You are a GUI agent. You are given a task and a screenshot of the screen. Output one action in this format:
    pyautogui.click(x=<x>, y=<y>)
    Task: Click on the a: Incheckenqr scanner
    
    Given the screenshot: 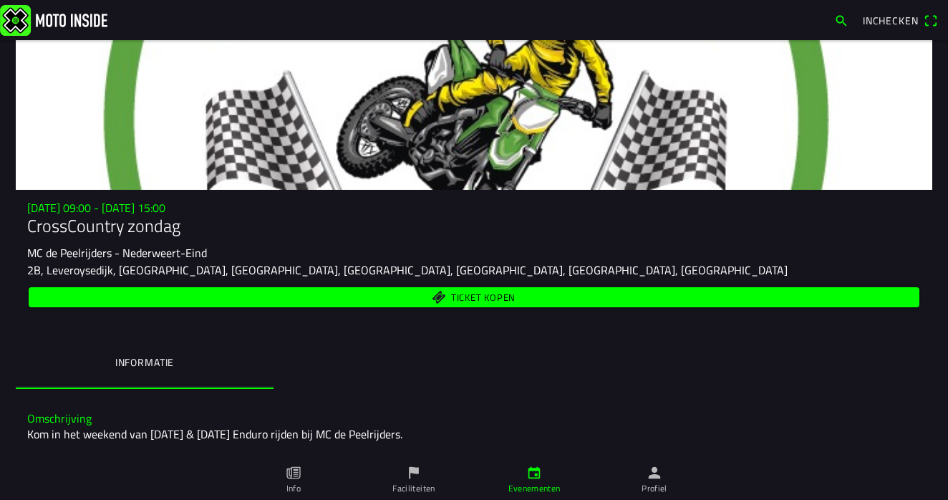 What is the action you would take?
    pyautogui.click(x=900, y=20)
    